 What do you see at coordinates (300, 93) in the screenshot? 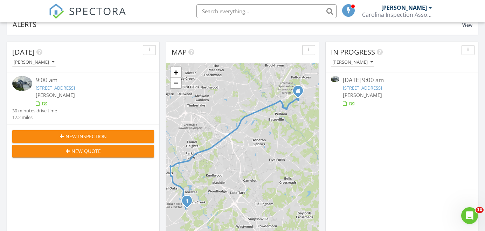
I see `div: 357 Stirrup Ct, Greer sc 29651` at bounding box center [300, 93].